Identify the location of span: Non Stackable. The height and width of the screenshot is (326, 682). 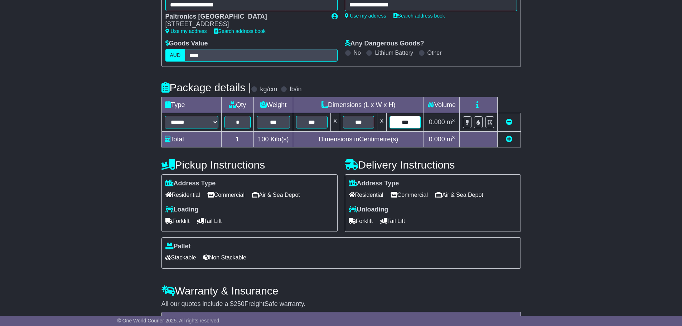
(225, 257).